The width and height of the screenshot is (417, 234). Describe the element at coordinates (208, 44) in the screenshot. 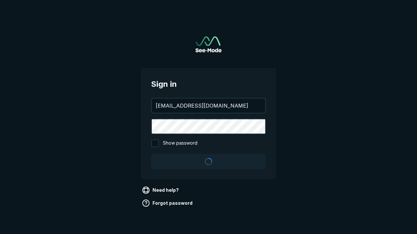

I see `img: See-Mode Logo` at that location.